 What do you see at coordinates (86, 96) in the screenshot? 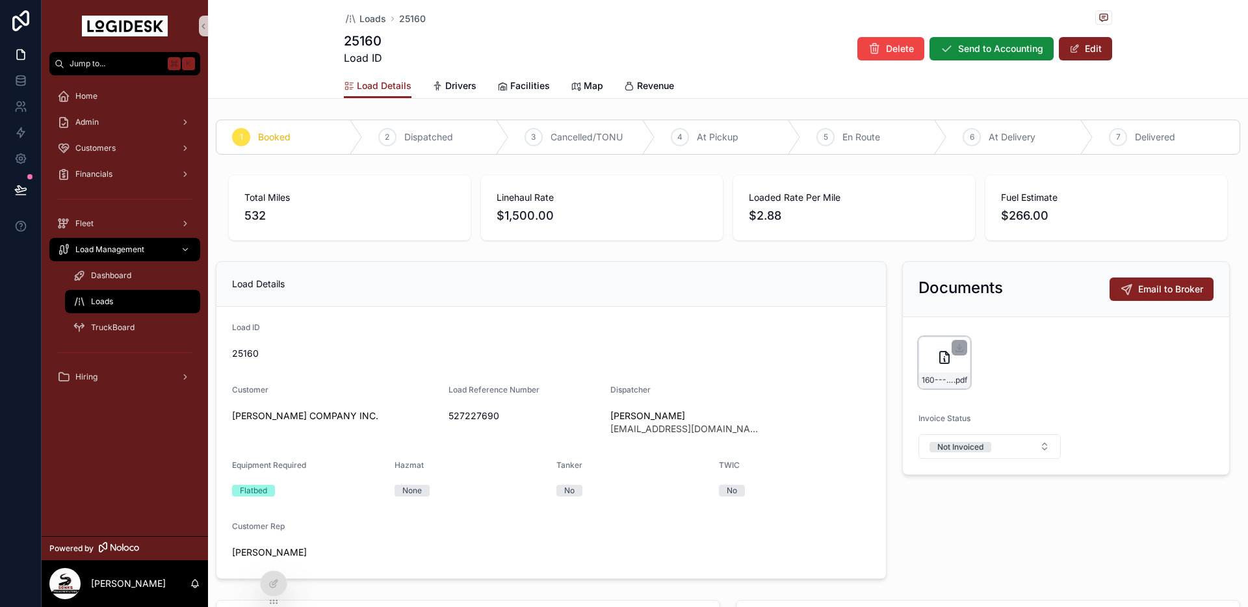
I see `span: Home` at bounding box center [86, 96].